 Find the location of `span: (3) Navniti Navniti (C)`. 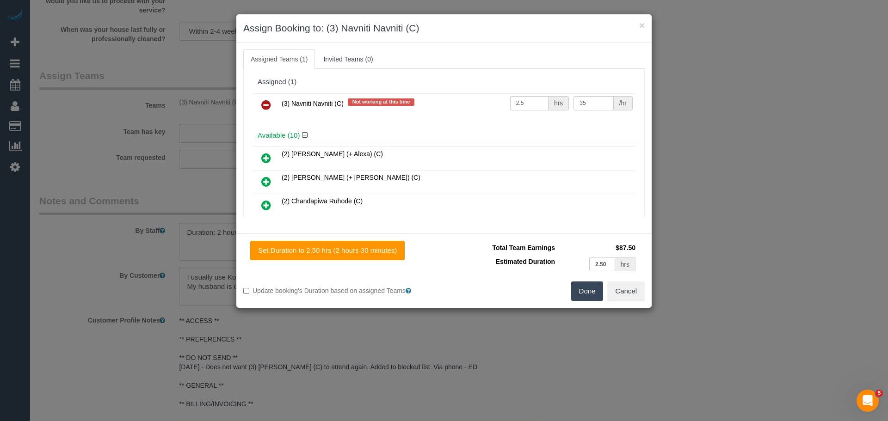

span: (3) Navniti Navniti (C) is located at coordinates (313, 104).